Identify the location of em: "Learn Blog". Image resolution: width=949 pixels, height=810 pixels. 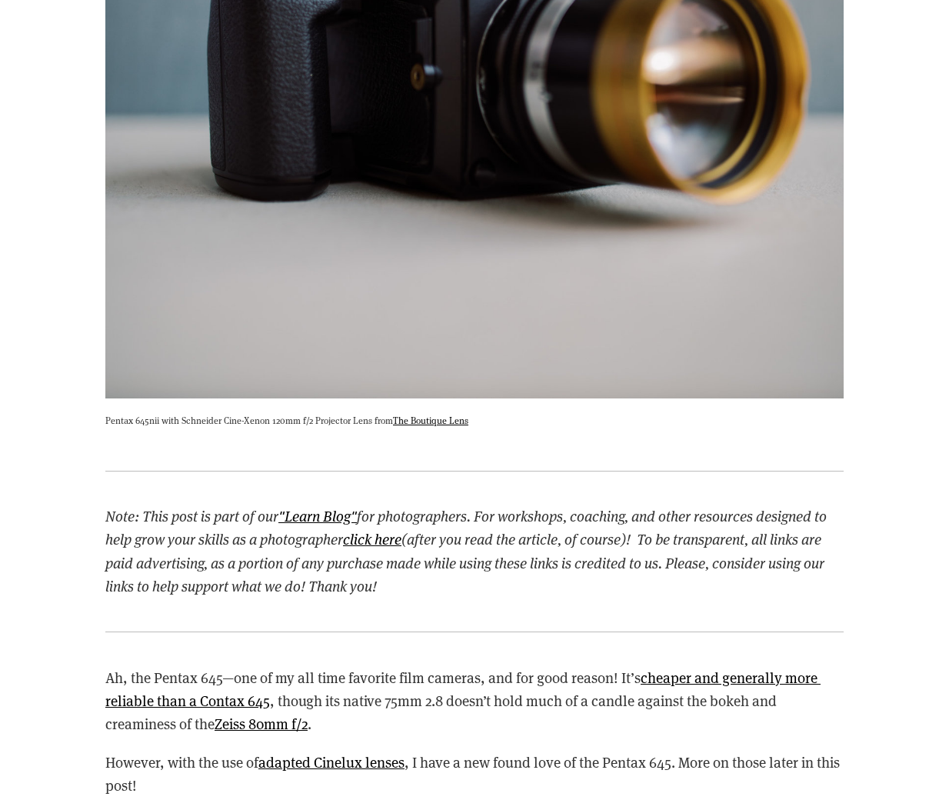
(318, 515).